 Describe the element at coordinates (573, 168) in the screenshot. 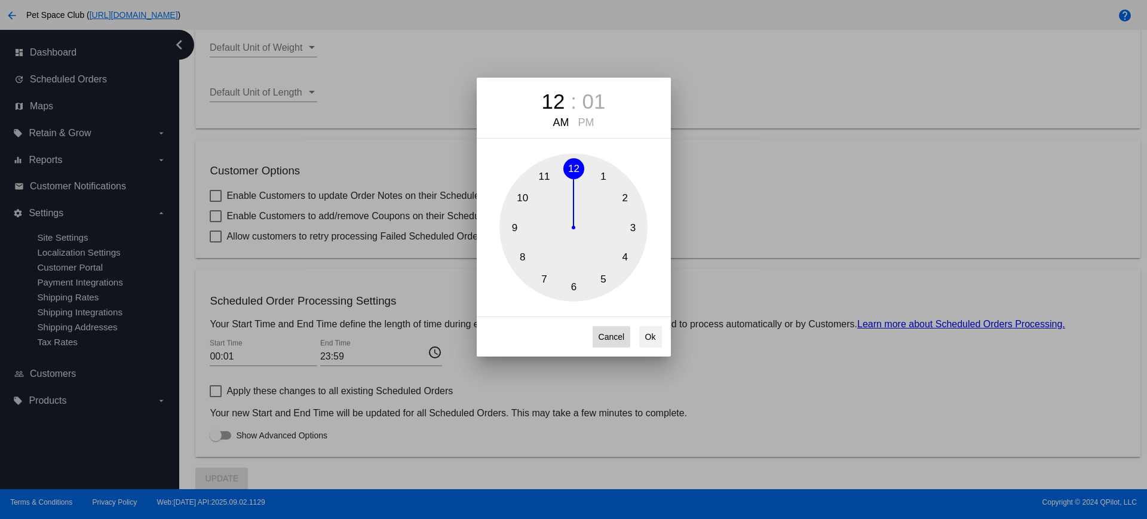

I see `button: 12` at that location.